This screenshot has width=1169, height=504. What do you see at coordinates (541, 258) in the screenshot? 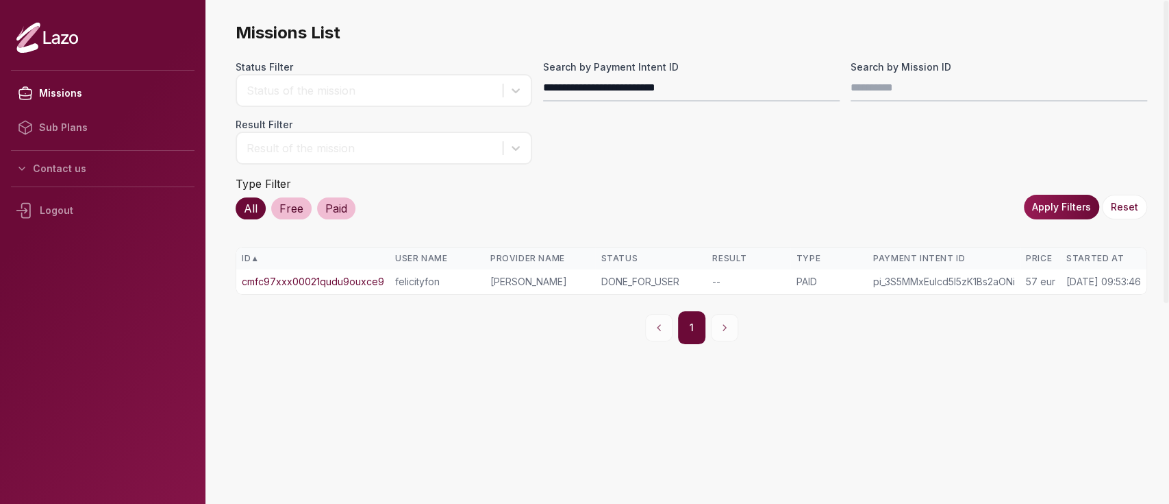
I see `div: Provider Name` at bounding box center [541, 258].